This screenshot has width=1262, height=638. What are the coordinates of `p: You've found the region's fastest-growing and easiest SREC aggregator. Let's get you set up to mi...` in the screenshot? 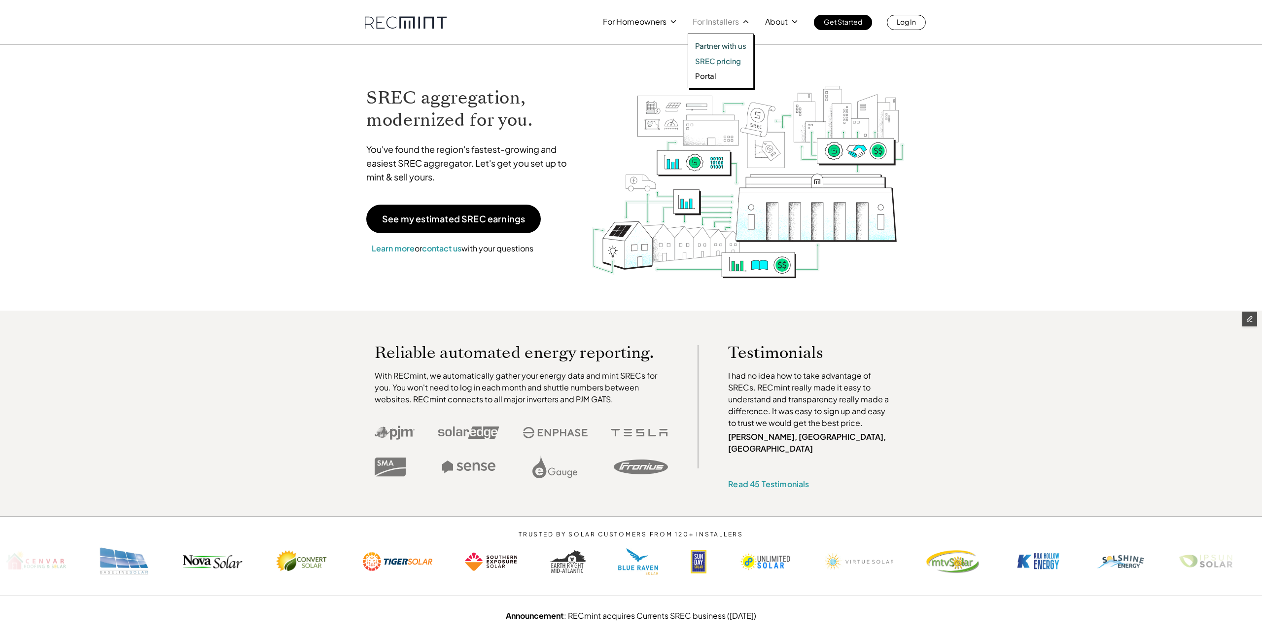 It's located at (471, 163).